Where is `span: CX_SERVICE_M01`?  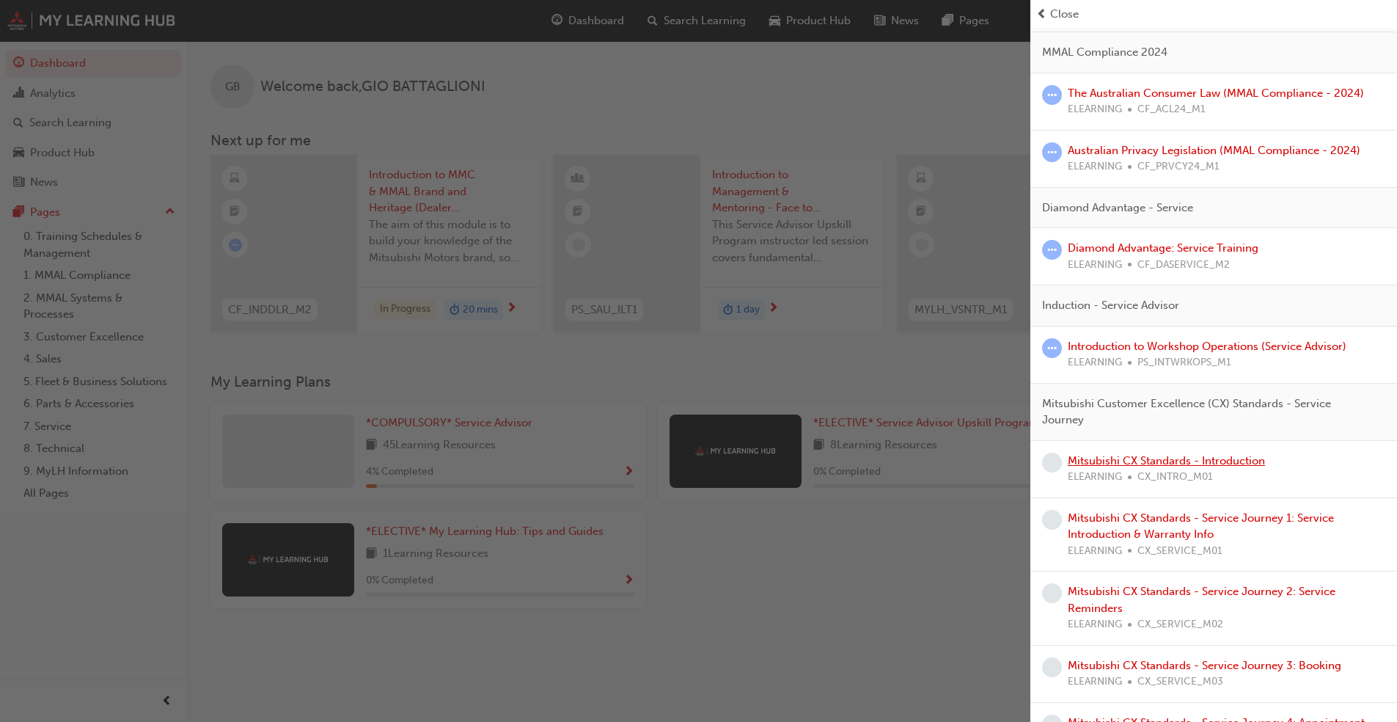 span: CX_SERVICE_M01 is located at coordinates (1180, 551).